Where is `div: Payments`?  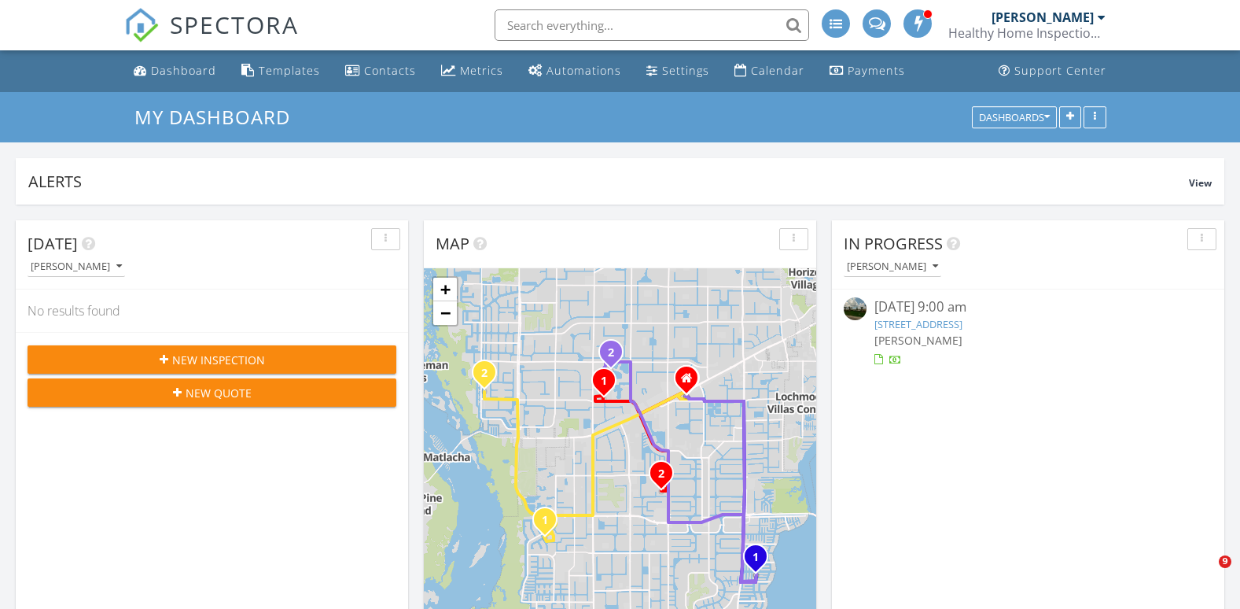
div: Payments is located at coordinates (876, 70).